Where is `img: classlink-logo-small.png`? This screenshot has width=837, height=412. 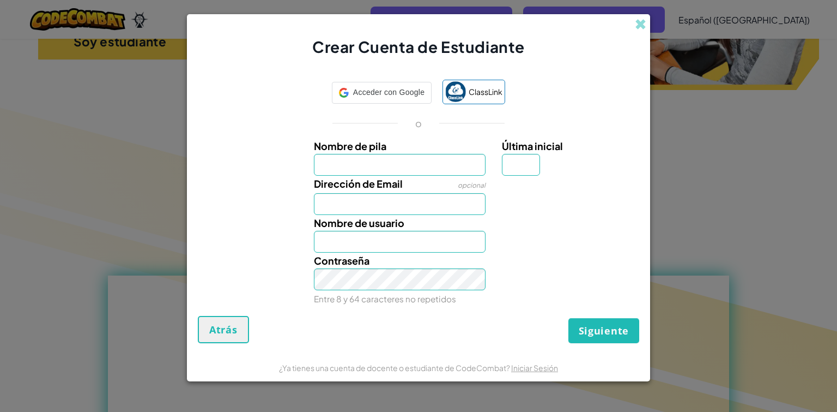 img: classlink-logo-small.png is located at coordinates (456, 92).